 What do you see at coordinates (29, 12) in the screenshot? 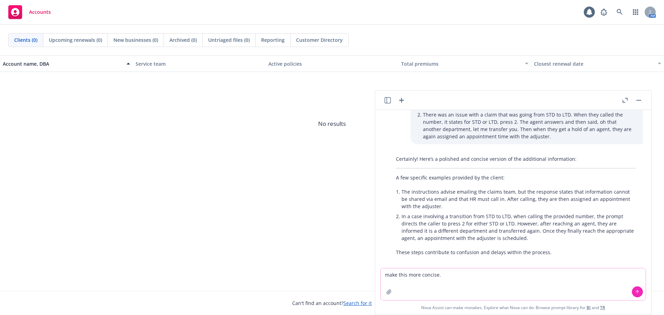
I see `a: Accounts` at bounding box center [29, 12].